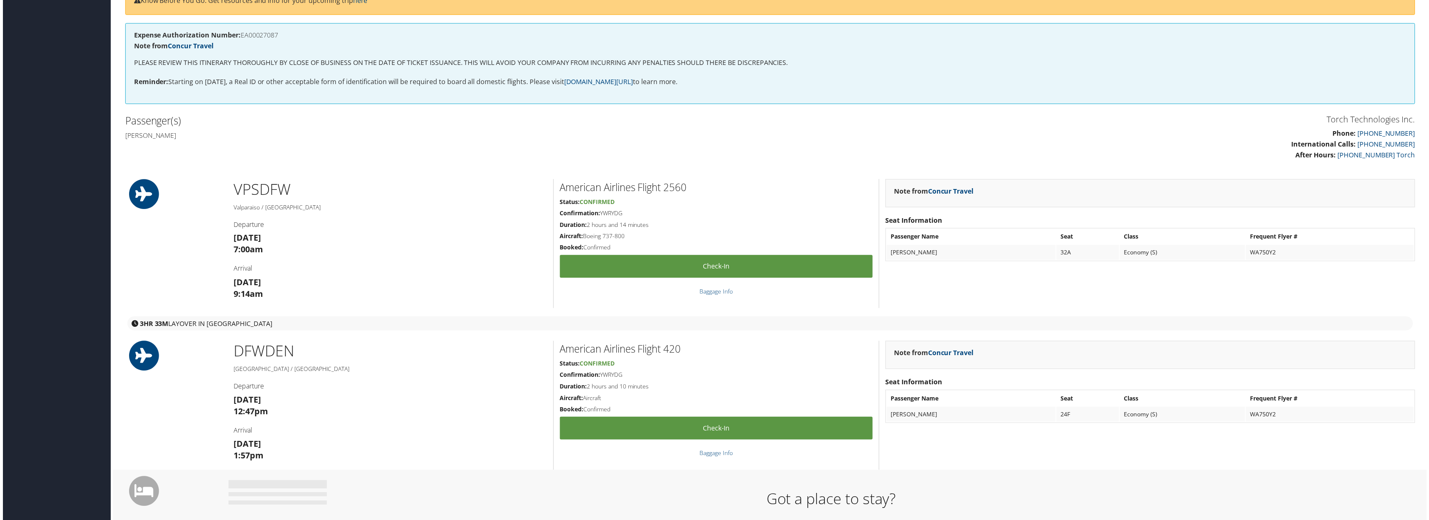  What do you see at coordinates (247, 457) in the screenshot?
I see `strong: 1:57pm` at bounding box center [247, 457].